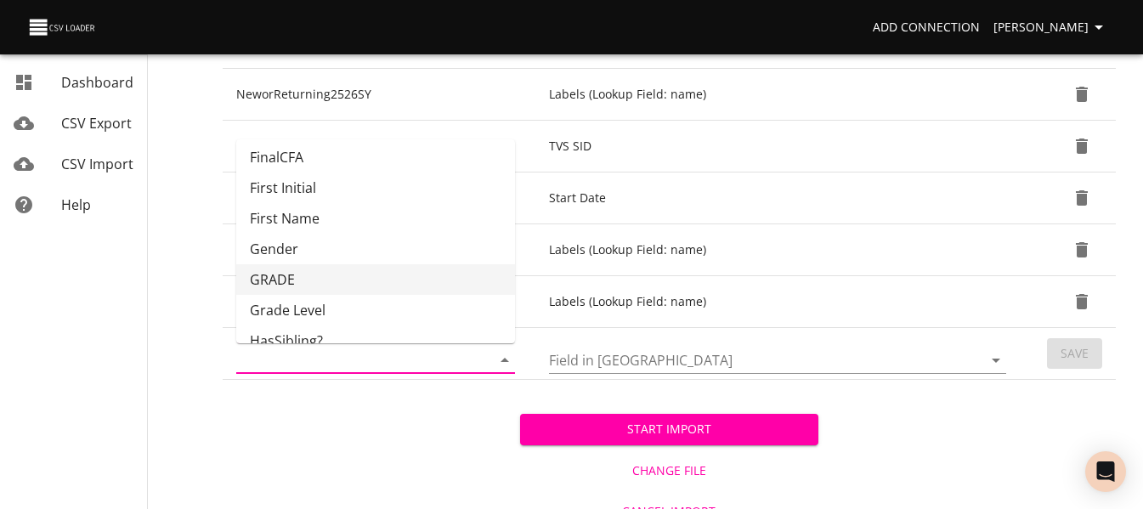 Image resolution: width=1143 pixels, height=509 pixels. I want to click on a: Add Connection, so click(927, 27).